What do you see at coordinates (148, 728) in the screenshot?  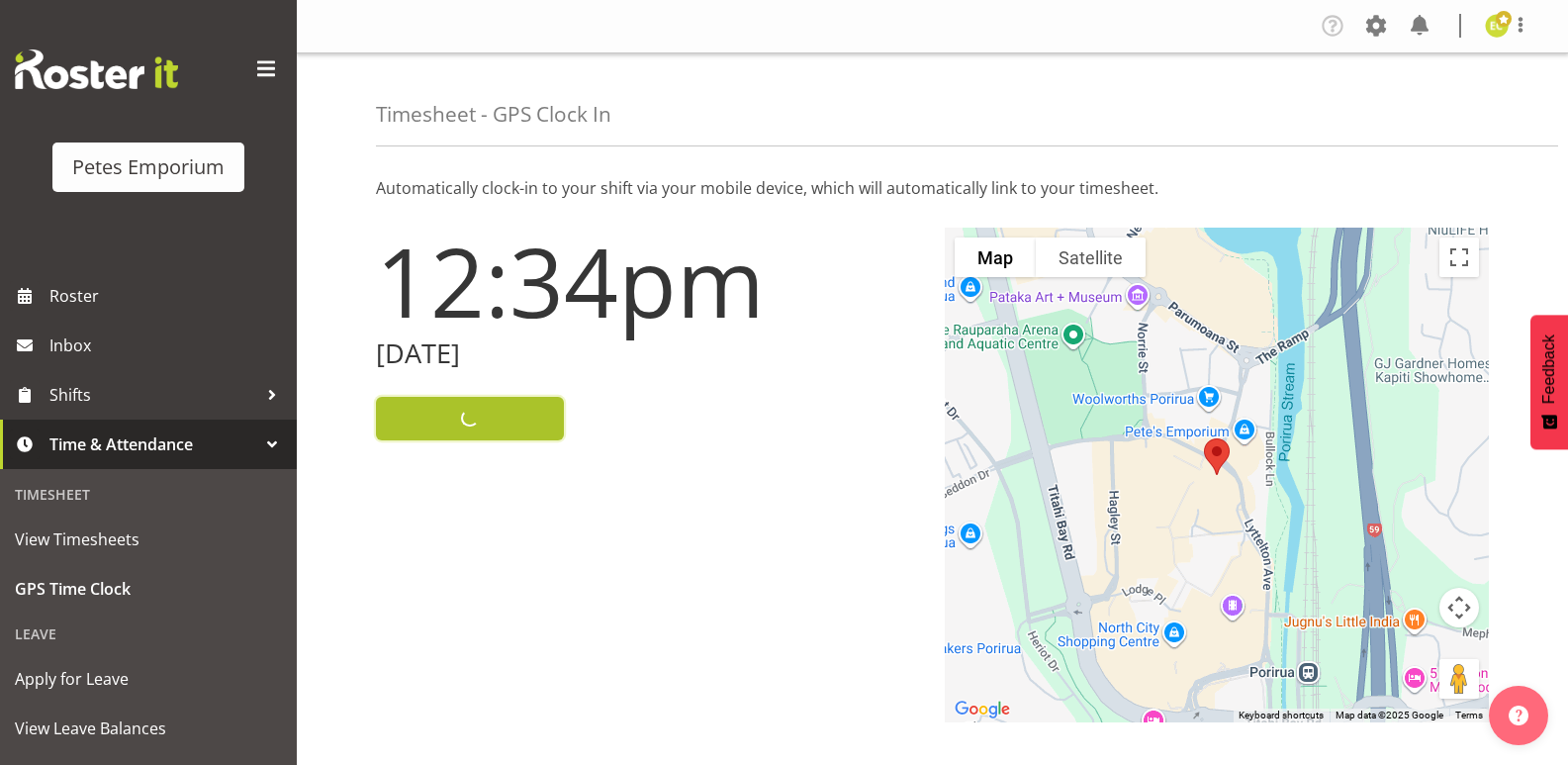 I see `span: View Leave Balances` at bounding box center [148, 728].